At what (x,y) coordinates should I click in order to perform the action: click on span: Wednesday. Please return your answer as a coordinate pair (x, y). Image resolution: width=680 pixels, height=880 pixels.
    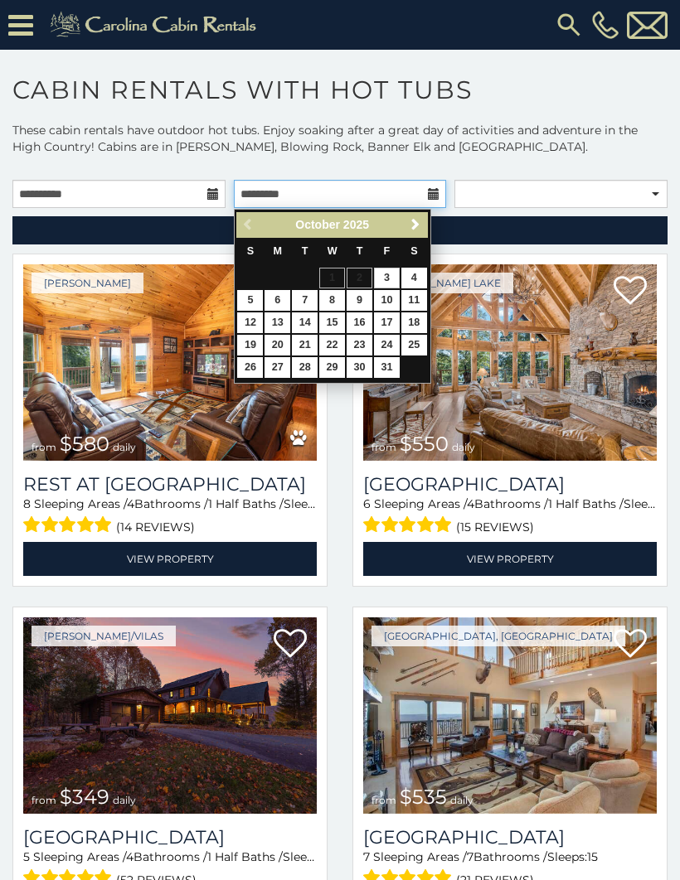
    Looking at the image, I should click on (332, 251).